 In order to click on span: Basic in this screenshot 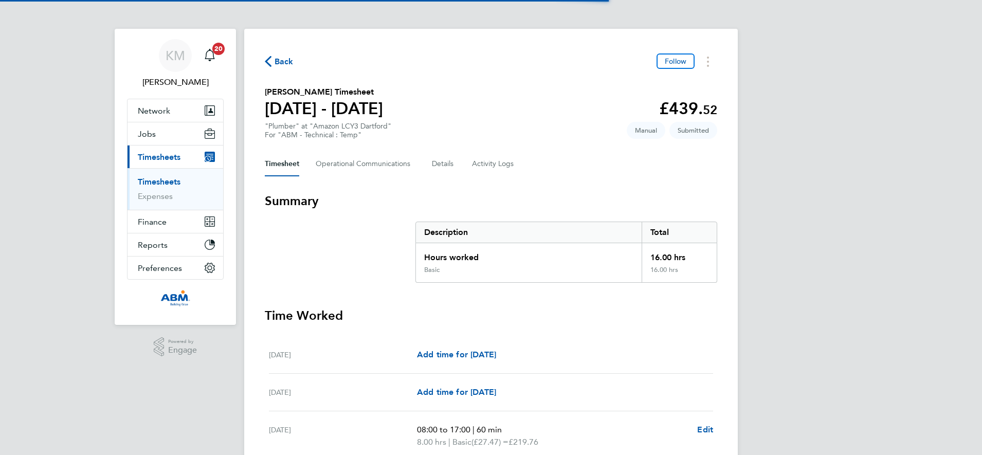, I will do `click(462, 442)`.